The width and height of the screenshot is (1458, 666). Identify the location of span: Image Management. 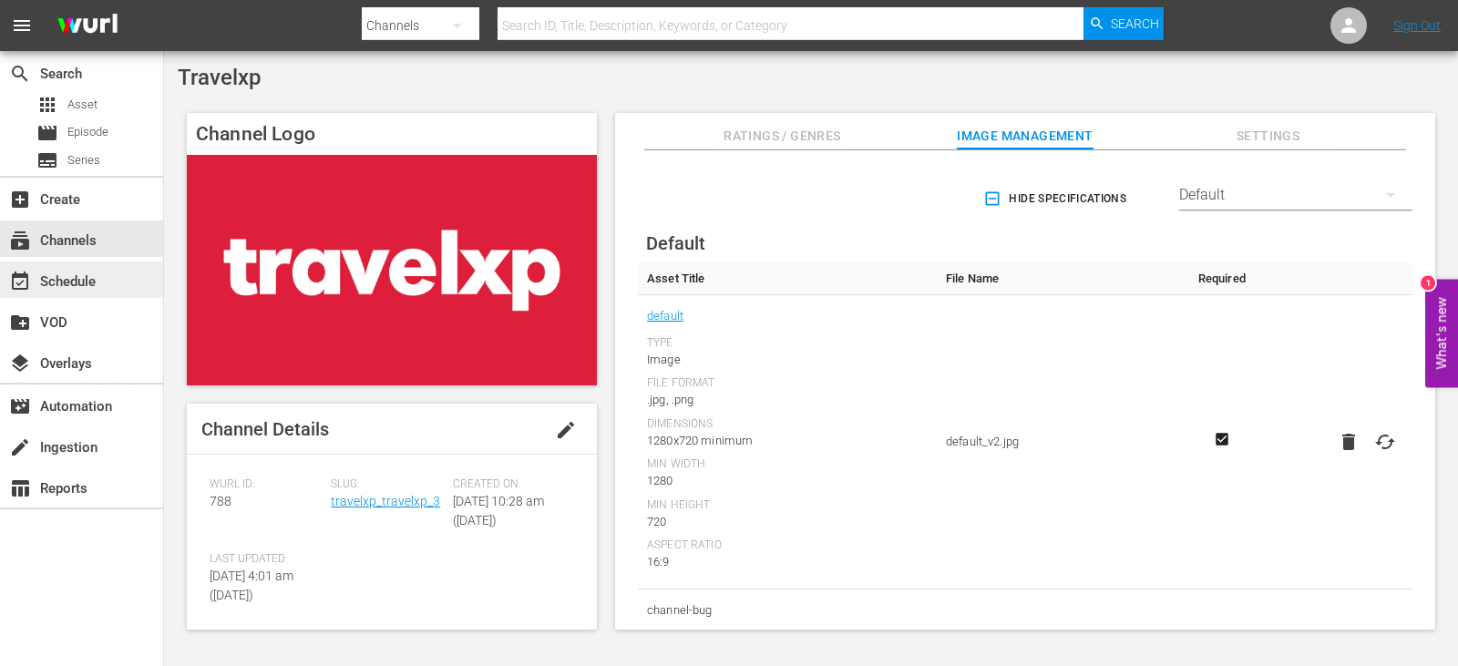
(1025, 136).